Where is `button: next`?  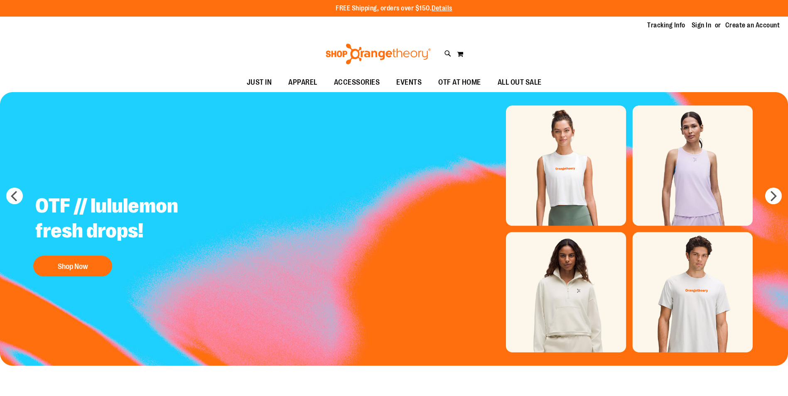
button: next is located at coordinates (773, 196).